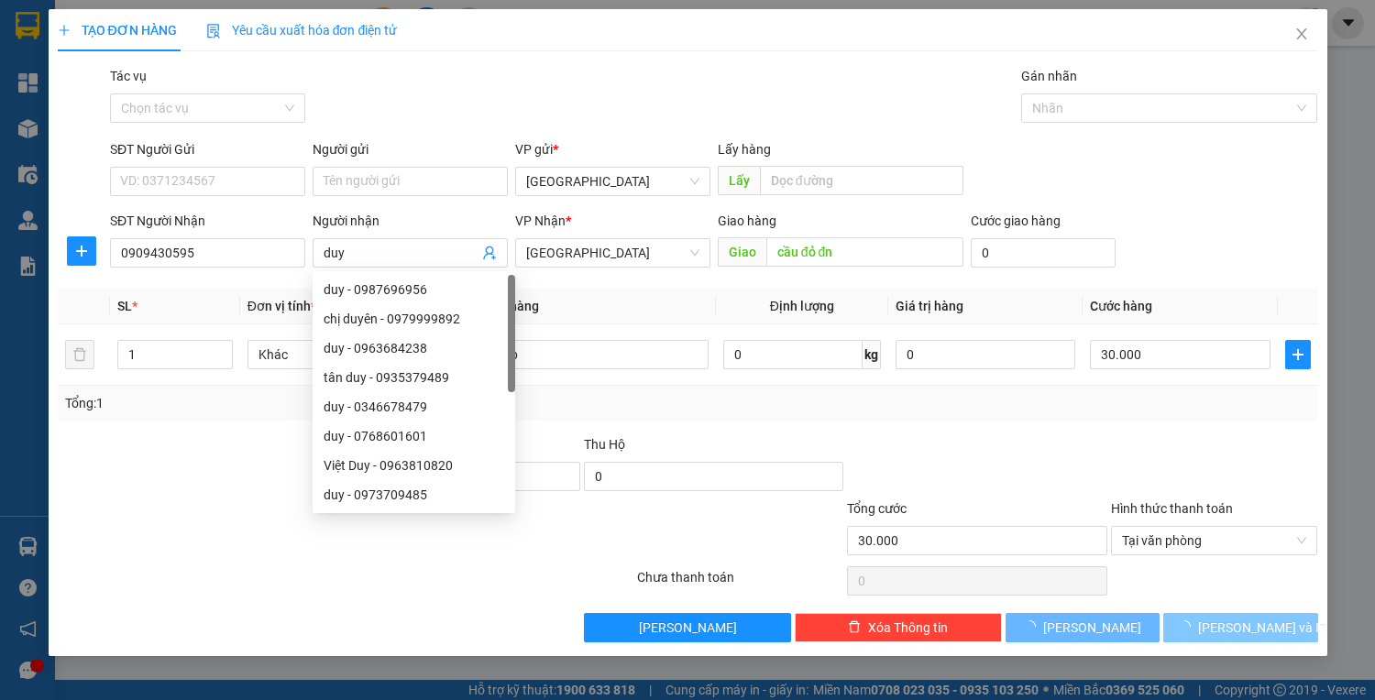  What do you see at coordinates (413, 495) in the screenshot?
I see `div: duy - 0973709485` at bounding box center [413, 495].